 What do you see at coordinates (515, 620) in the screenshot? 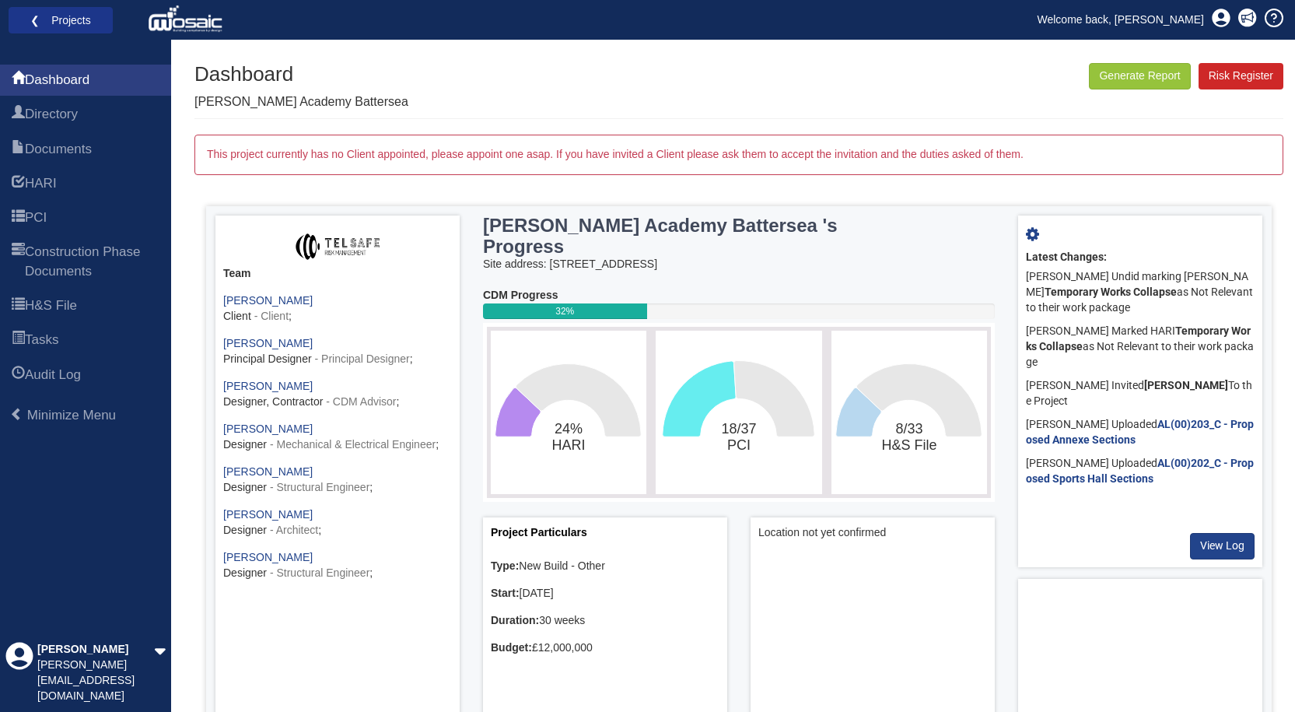
I see `b: Duration:` at bounding box center [515, 620].